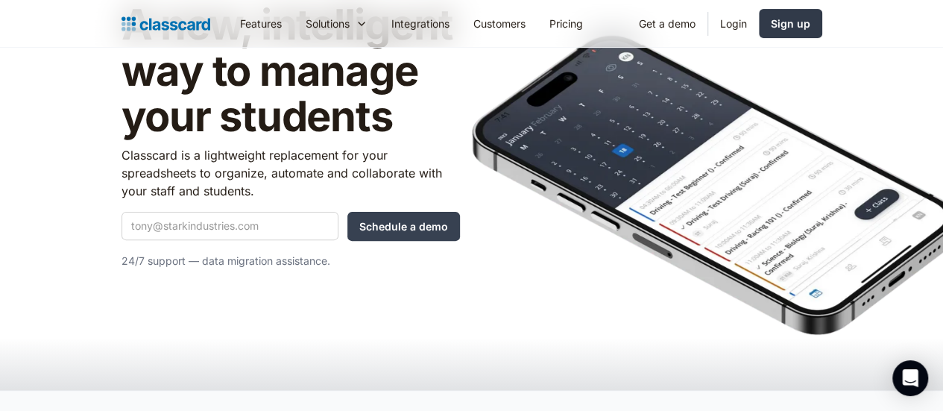 The image size is (943, 411). I want to click on a: Integrations, so click(421, 23).